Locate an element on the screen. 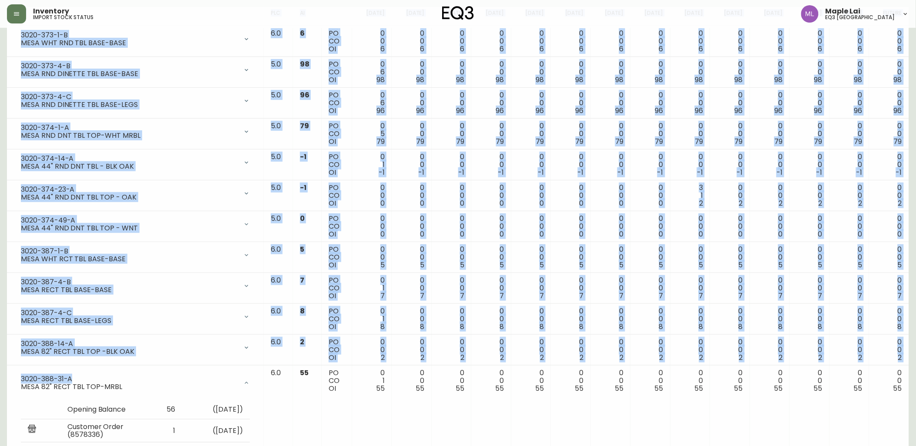 This screenshot has height=446, width=916. span: 96 is located at coordinates (739, 110).